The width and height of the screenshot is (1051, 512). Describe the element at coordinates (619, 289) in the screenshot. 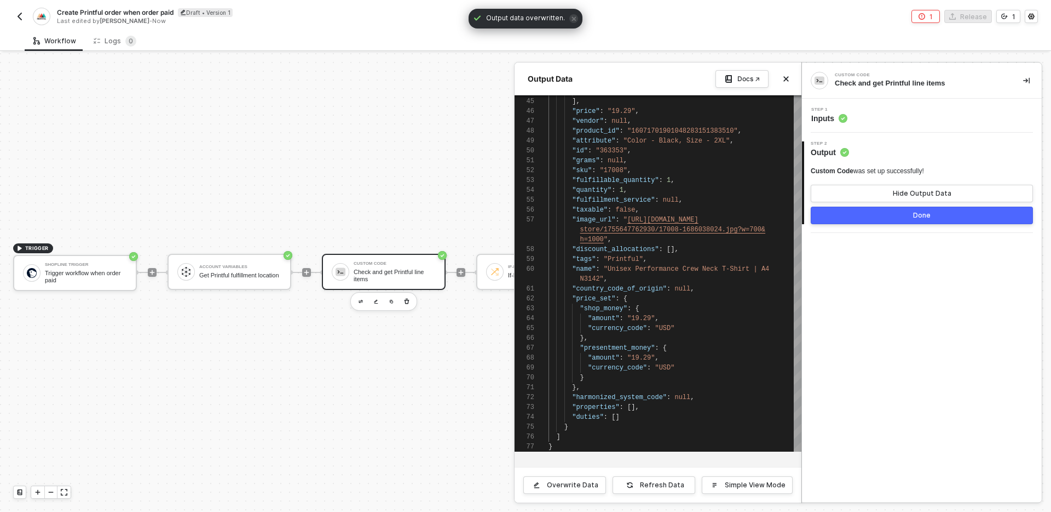

I see `span: "country_code_of_origin"` at that location.